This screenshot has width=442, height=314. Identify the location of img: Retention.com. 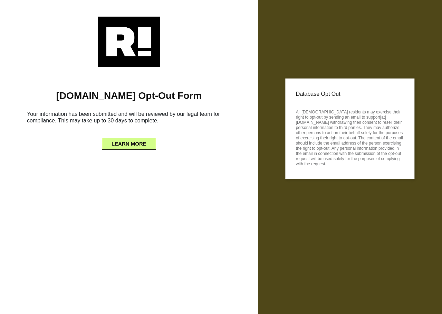
(129, 41).